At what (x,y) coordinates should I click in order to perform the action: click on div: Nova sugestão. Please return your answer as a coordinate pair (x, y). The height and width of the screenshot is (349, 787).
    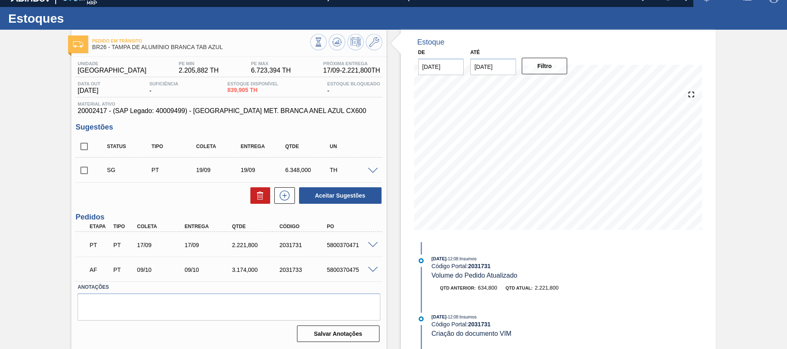
    Looking at the image, I should click on (283, 196).